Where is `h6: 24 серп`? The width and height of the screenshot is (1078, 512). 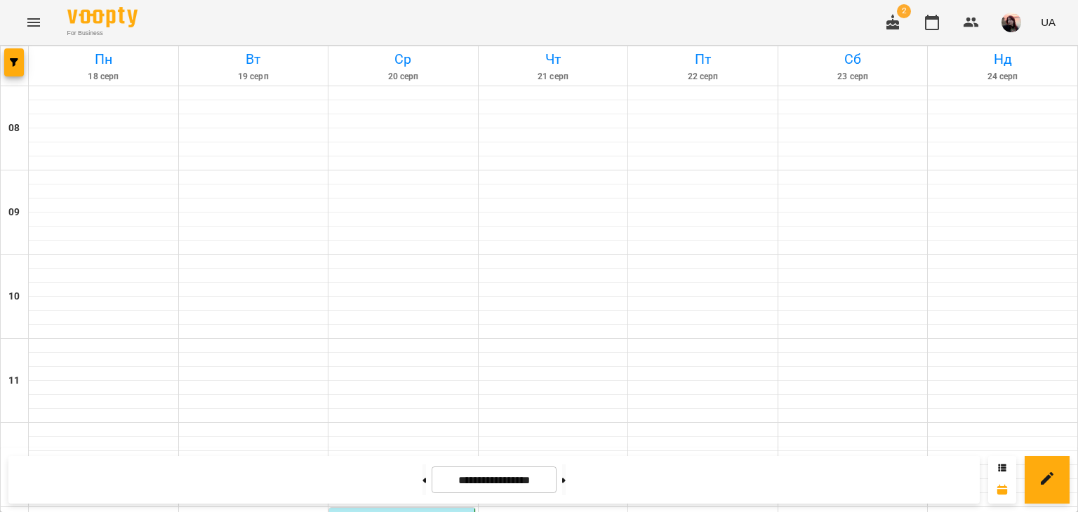 h6: 24 серп is located at coordinates (1002, 77).